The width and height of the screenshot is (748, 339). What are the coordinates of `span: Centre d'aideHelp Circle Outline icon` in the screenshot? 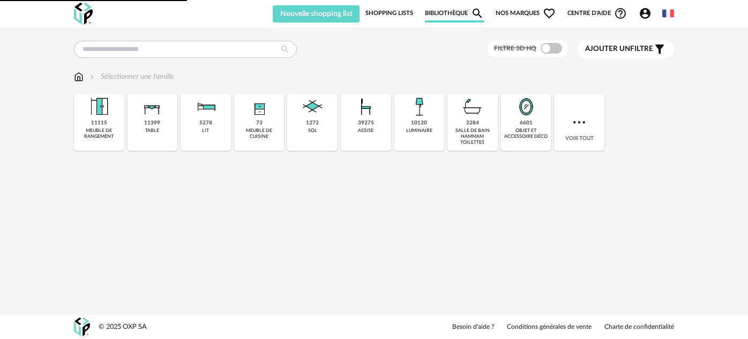 It's located at (597, 13).